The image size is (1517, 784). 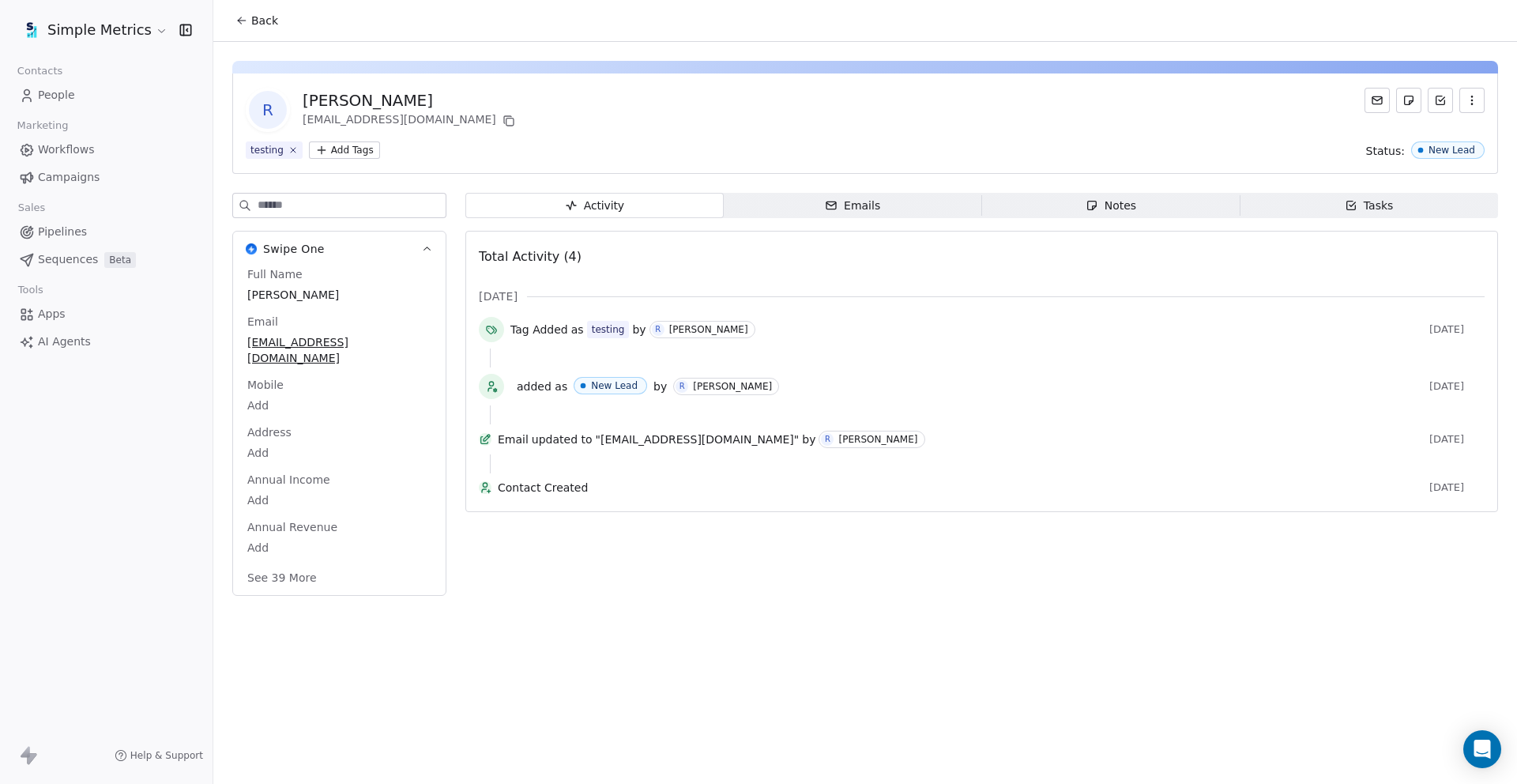 What do you see at coordinates (159, 755) in the screenshot?
I see `a: Help & Support` at bounding box center [159, 755].